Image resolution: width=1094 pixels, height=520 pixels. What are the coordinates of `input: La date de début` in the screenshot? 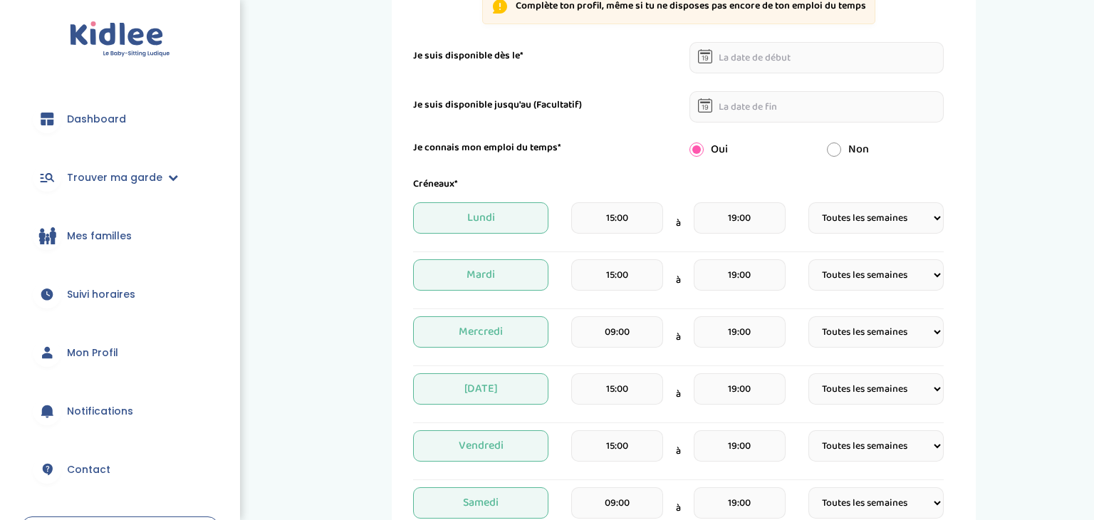 It's located at (817, 58).